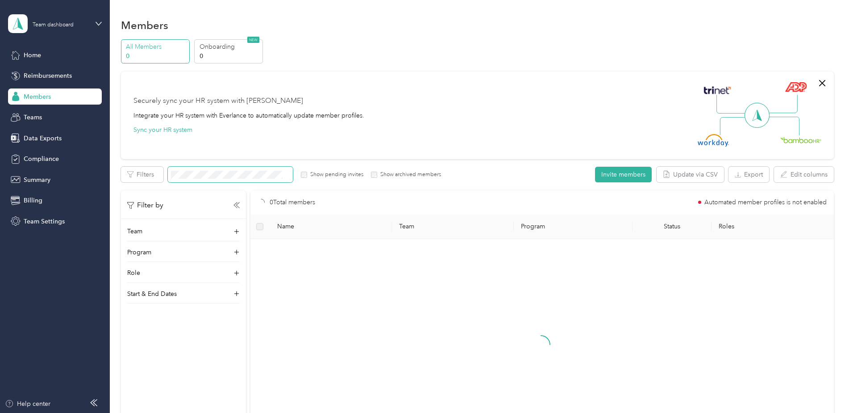  I want to click on span: Name, so click(331, 226).